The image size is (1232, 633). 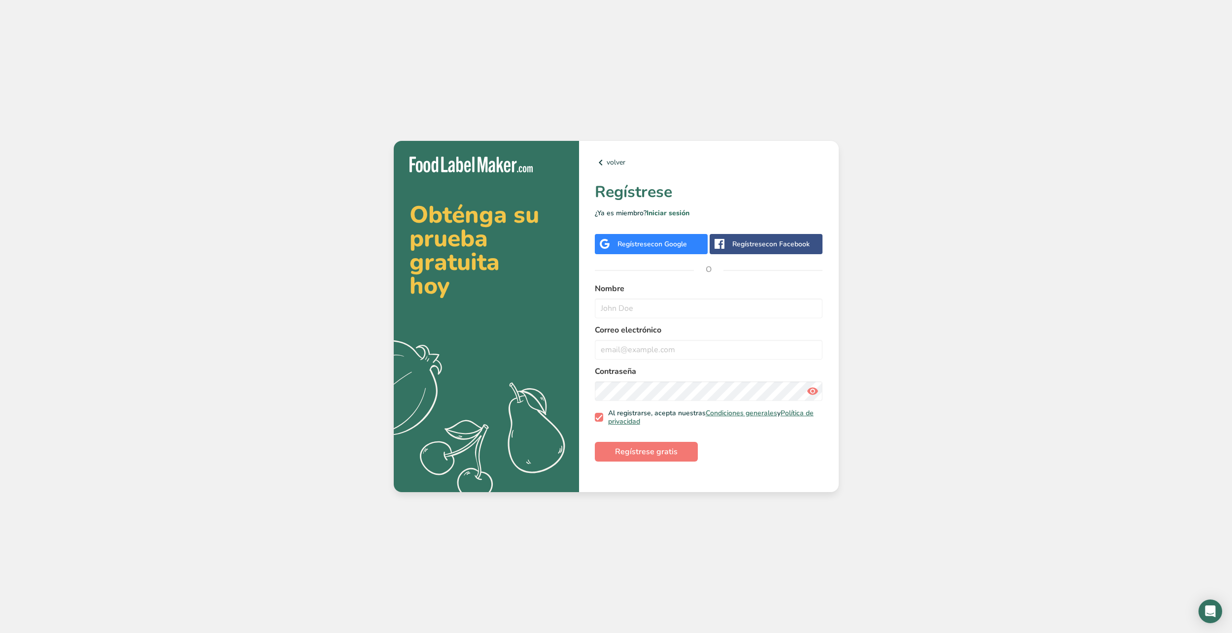 What do you see at coordinates (709, 213) in the screenshot?
I see `p: ¿Ya es miembro?` at bounding box center [709, 213].